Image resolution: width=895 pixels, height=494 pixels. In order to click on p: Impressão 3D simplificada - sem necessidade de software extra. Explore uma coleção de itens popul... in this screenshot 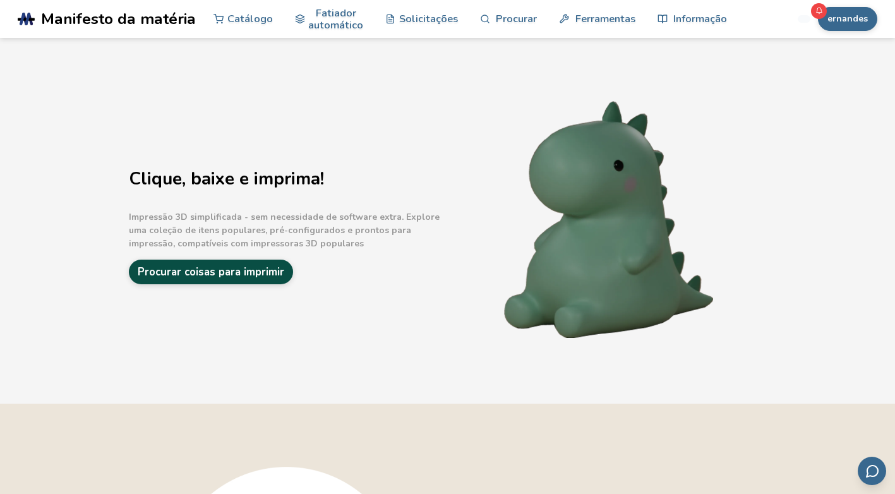, I will do `click(287, 230)`.